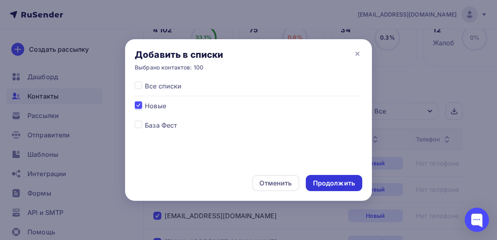 This screenshot has height=240, width=497. Describe the element at coordinates (334, 183) in the screenshot. I see `div: Продолжить` at that location.